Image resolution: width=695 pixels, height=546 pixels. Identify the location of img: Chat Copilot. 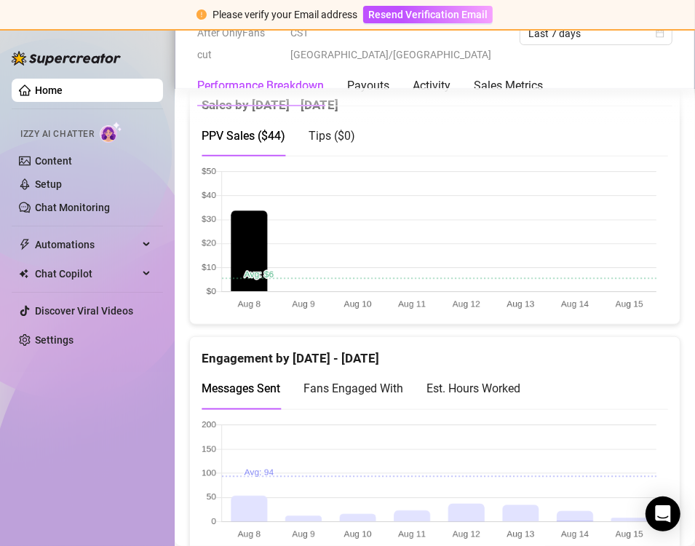
(23, 274).